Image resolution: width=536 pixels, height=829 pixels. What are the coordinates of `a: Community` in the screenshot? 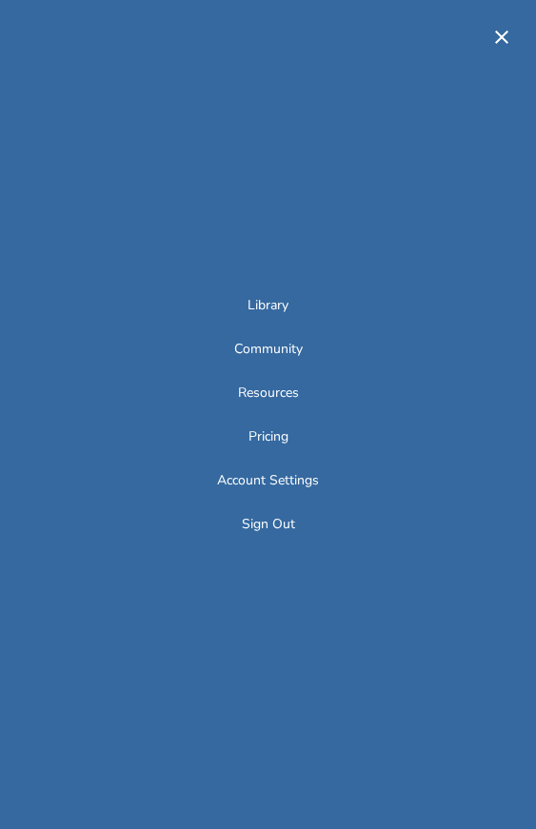 It's located at (268, 350).